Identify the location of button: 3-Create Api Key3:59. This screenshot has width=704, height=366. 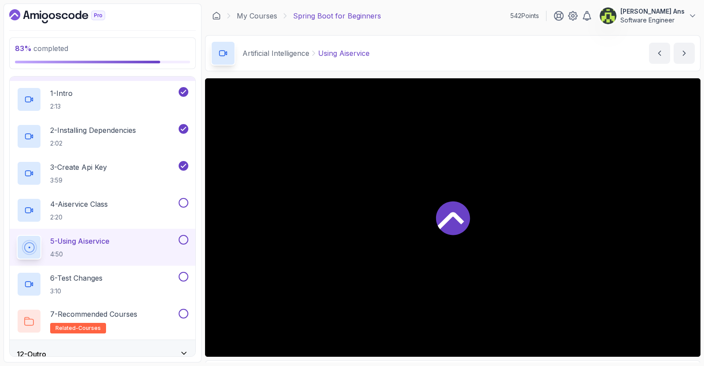
(102, 173).